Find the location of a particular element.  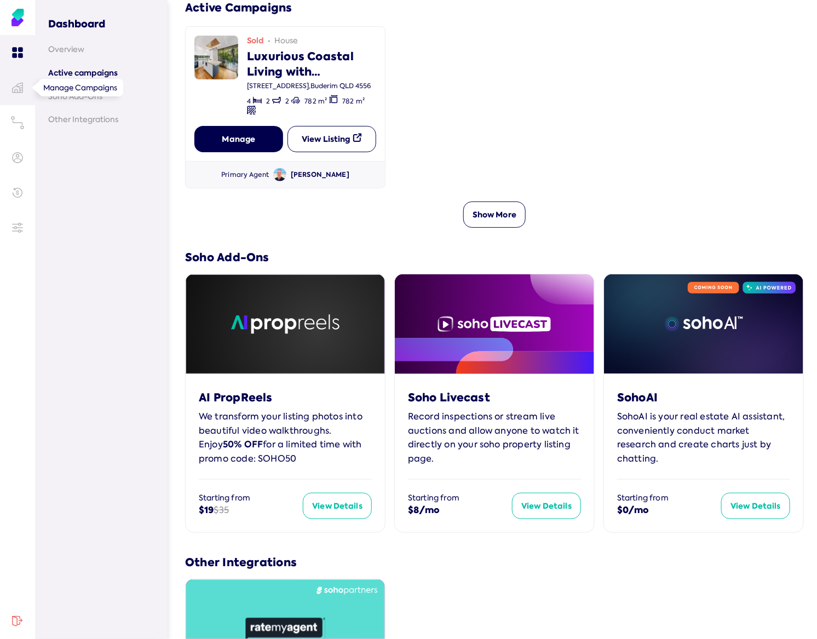

img: Soho Agent Portal Home is located at coordinates (18, 18).